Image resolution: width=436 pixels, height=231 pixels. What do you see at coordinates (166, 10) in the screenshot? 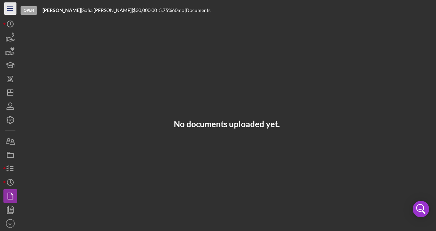
I see `div: 5.75 %` at bounding box center [166, 10].